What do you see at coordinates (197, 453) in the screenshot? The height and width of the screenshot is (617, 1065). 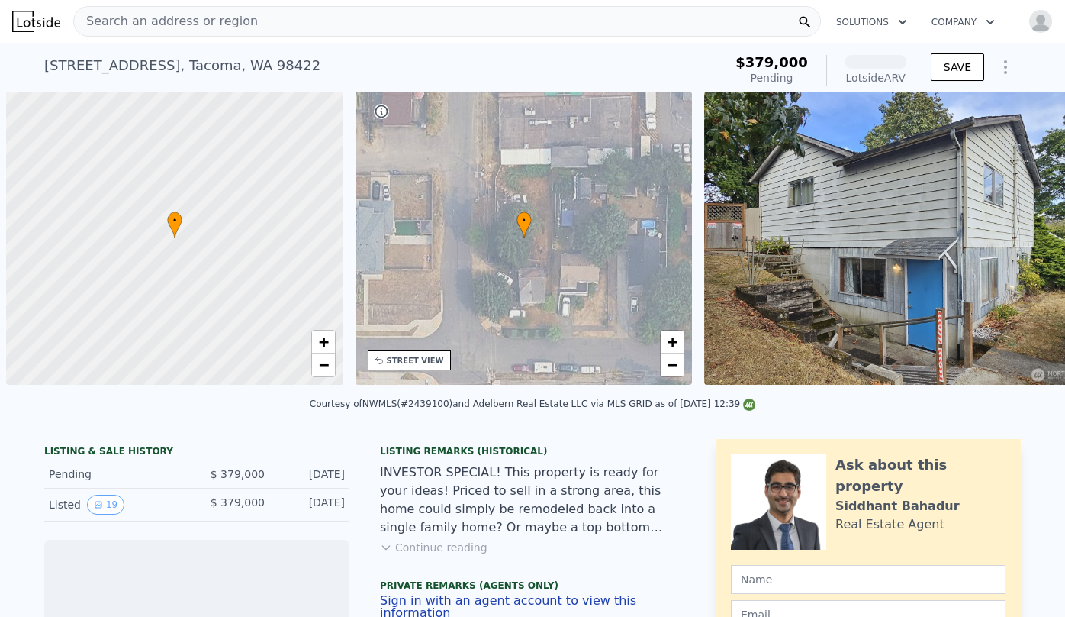 I see `div: LISTING & SALE HISTORY` at bounding box center [197, 453].